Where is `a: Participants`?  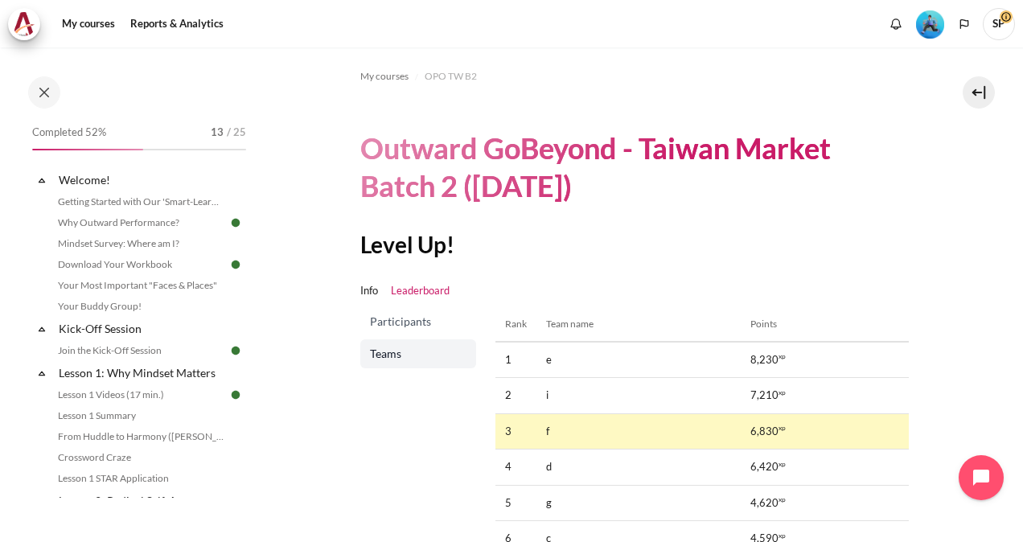 a: Participants is located at coordinates (418, 322).